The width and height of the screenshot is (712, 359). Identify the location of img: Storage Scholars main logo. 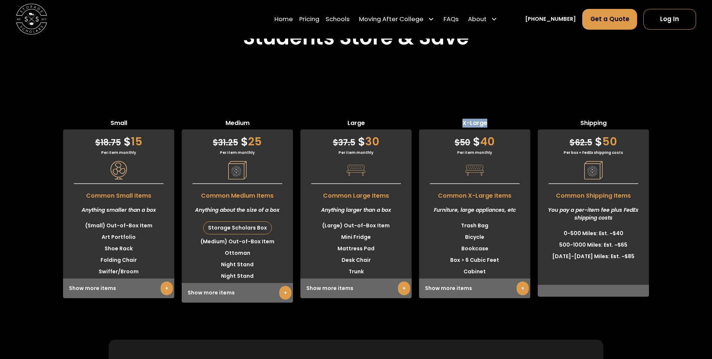
(31, 19).